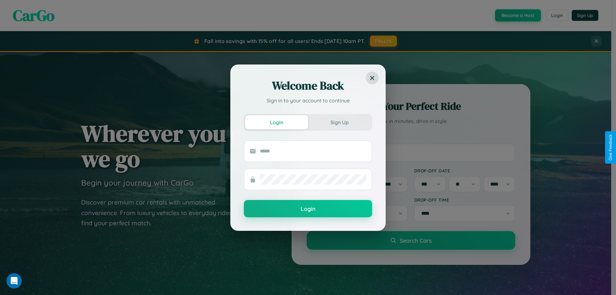 The image size is (616, 295). I want to click on h2: Welcome Back, so click(308, 86).